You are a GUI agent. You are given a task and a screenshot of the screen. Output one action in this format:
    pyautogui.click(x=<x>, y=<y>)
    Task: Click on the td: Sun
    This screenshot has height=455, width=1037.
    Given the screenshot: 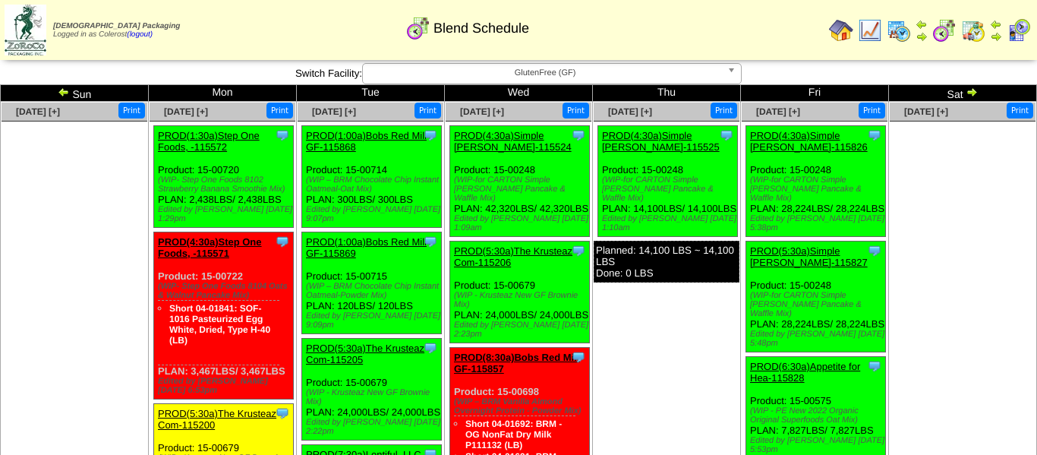 What is the action you would take?
    pyautogui.click(x=74, y=93)
    